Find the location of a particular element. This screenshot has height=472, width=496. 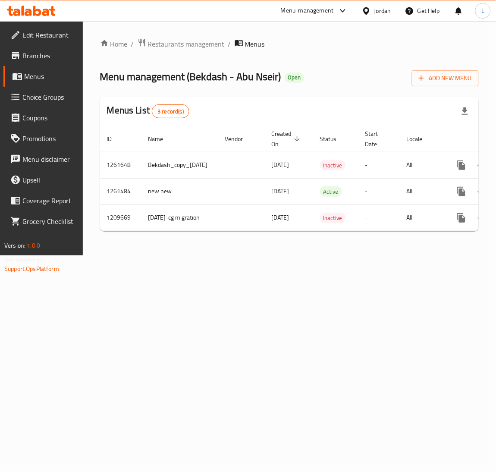

h2: Menus List is located at coordinates (148, 111).